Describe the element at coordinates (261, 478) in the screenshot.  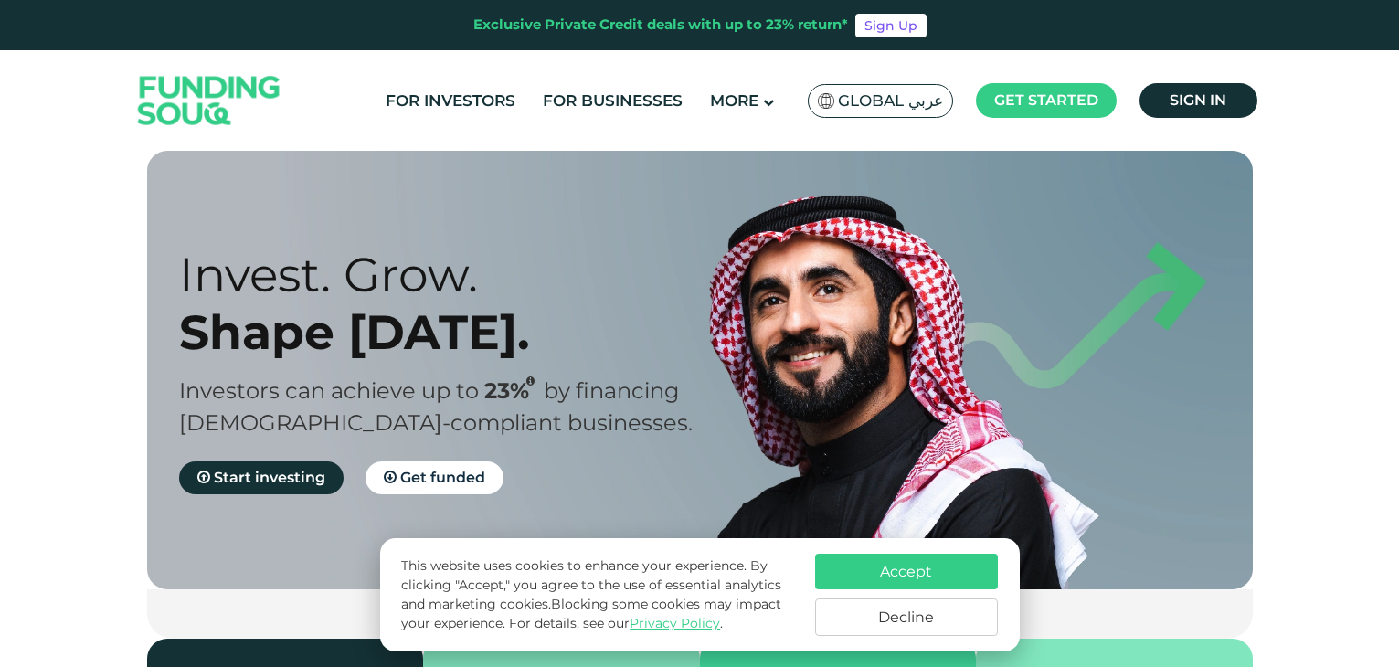
I see `a: Start investing` at that location.